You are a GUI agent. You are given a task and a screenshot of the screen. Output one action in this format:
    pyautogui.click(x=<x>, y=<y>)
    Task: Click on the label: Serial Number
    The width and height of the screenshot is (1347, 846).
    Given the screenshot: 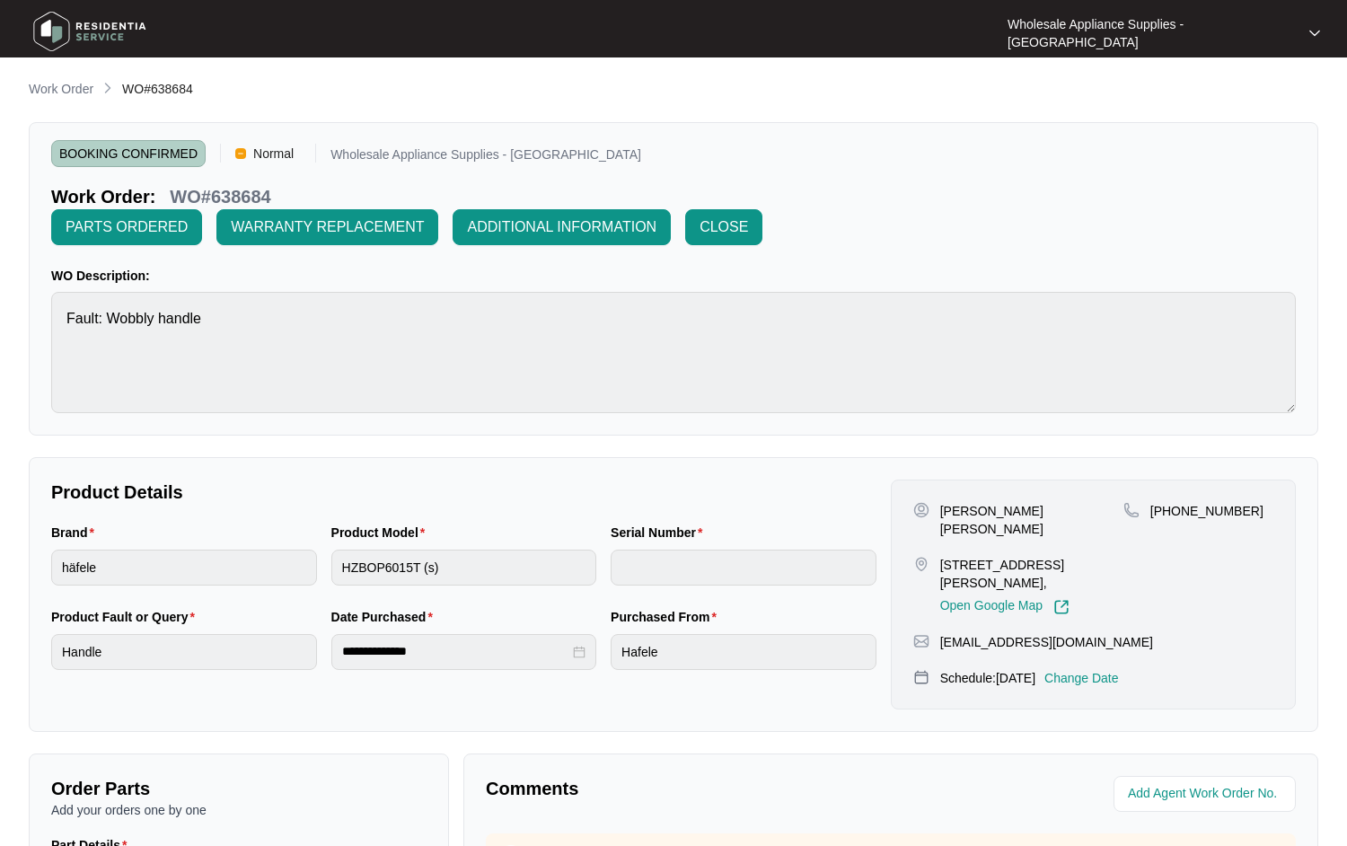 What is the action you would take?
    pyautogui.click(x=660, y=533)
    